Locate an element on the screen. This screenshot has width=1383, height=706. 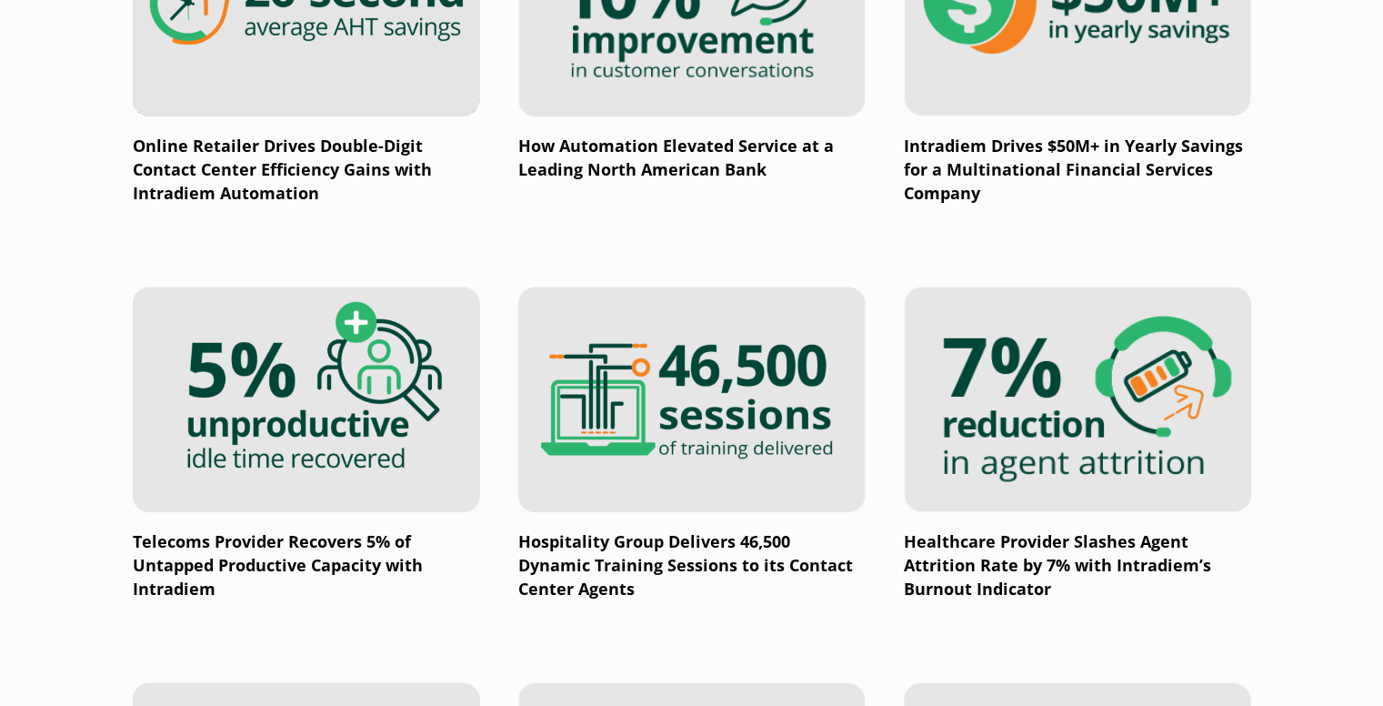
p: Intradiem Drives $50M+ in Yearly Savings for a Multinational Financial Services Company is located at coordinates (1077, 170).